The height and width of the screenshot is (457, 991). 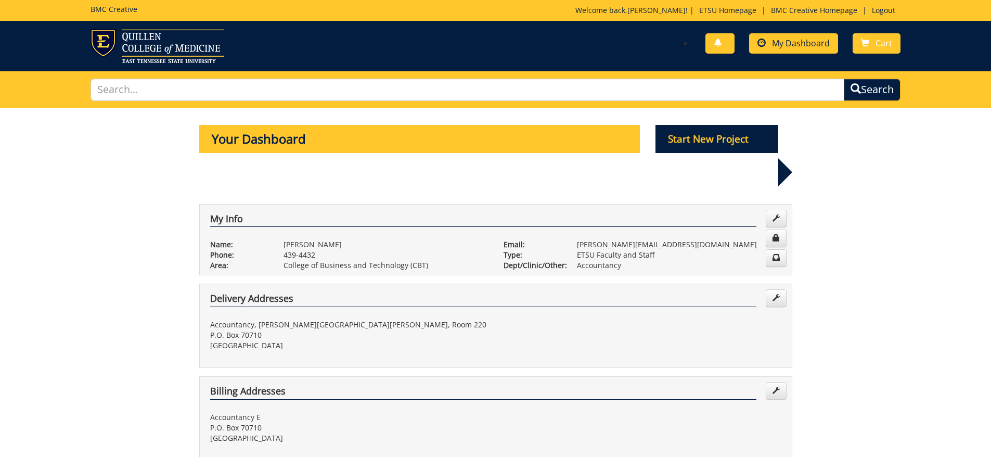 I want to click on img: ETSU logo, so click(x=157, y=46).